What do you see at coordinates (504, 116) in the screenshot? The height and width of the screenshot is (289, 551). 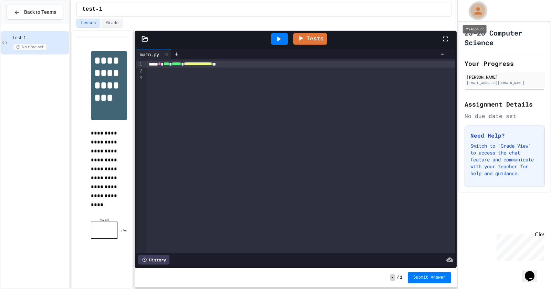 I see `div: No due date set` at bounding box center [504, 116].